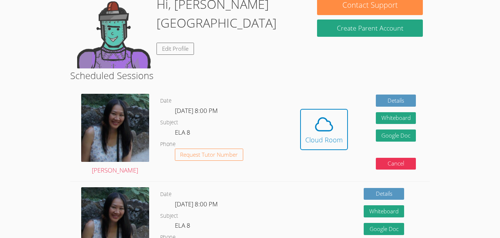  Describe the element at coordinates (250, 75) in the screenshot. I see `h2: Scheduled Sessions` at that location.